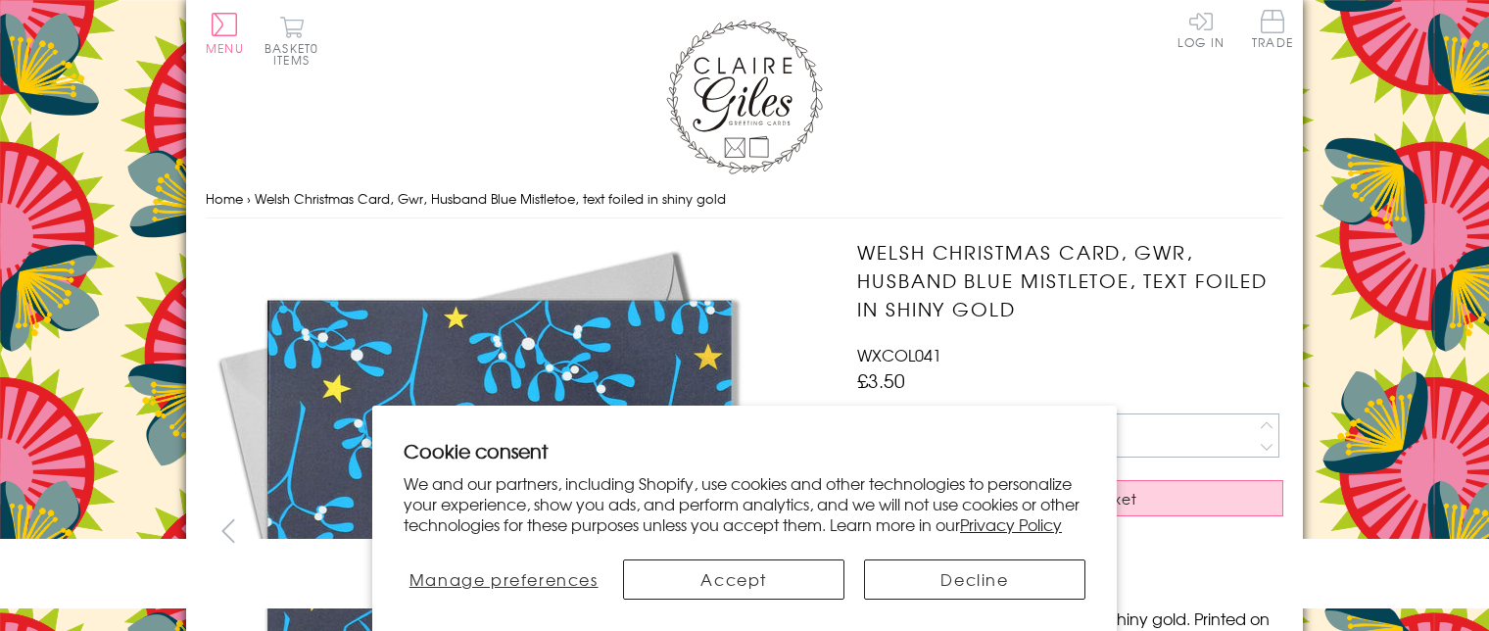 This screenshot has height=631, width=1489. I want to click on button: Manage preferences, so click(504, 579).